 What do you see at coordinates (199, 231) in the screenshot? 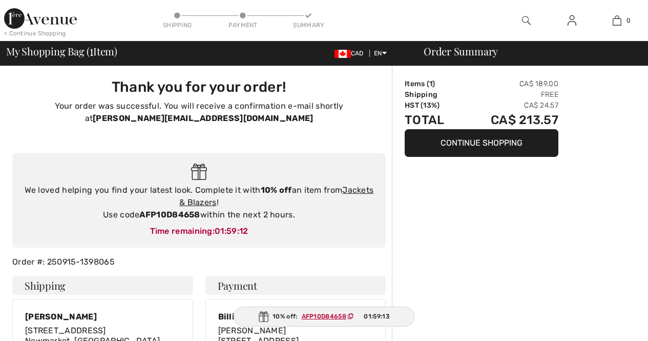
I see `div: Time remaining:` at bounding box center [199, 231].